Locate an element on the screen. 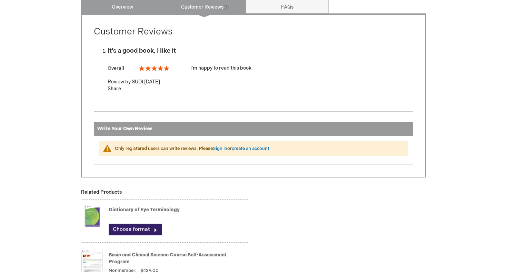  strong: Write Your Own Review is located at coordinates (124, 129).